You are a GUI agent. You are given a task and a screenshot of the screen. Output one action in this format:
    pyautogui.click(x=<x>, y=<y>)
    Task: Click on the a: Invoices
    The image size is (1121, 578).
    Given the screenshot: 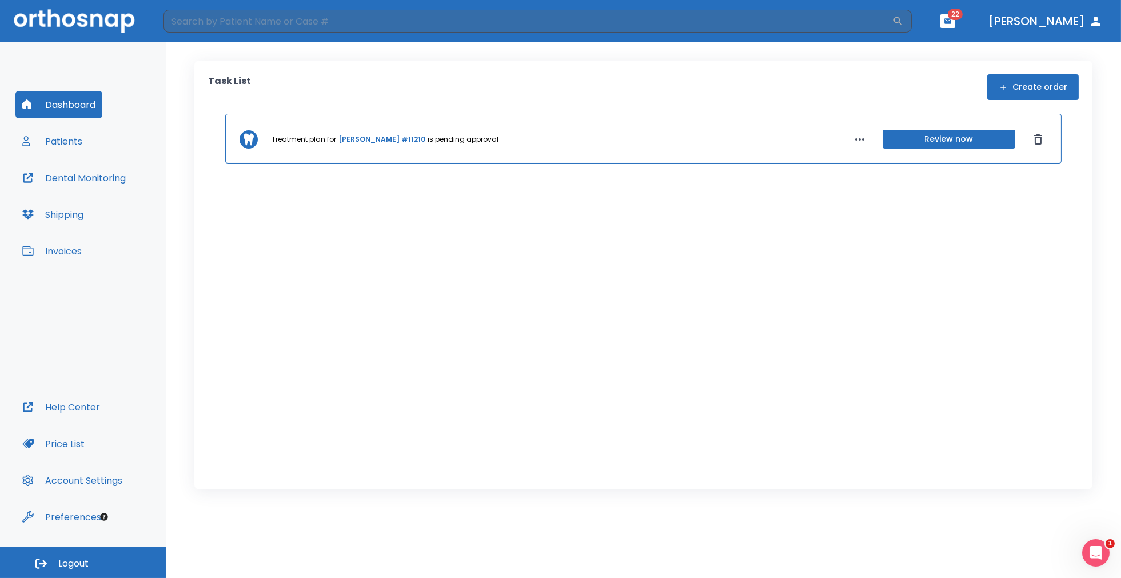 What is the action you would take?
    pyautogui.click(x=52, y=251)
    